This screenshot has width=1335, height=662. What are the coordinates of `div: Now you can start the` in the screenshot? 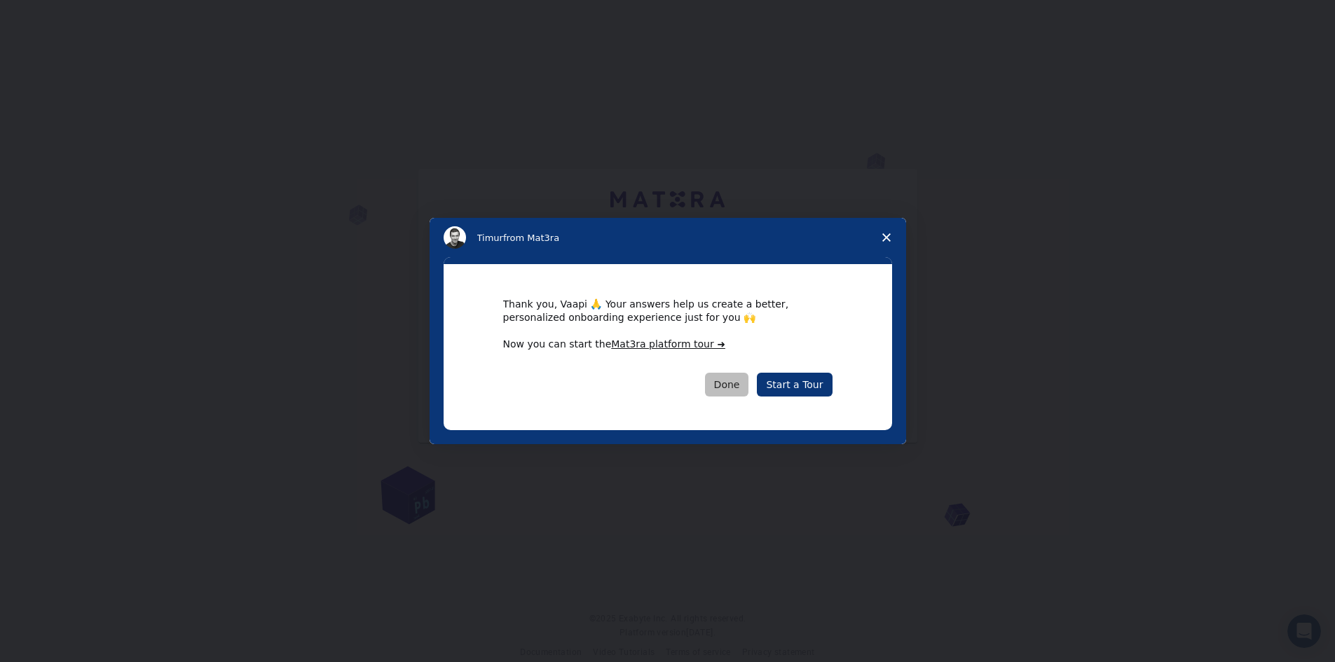 It's located at (668, 345).